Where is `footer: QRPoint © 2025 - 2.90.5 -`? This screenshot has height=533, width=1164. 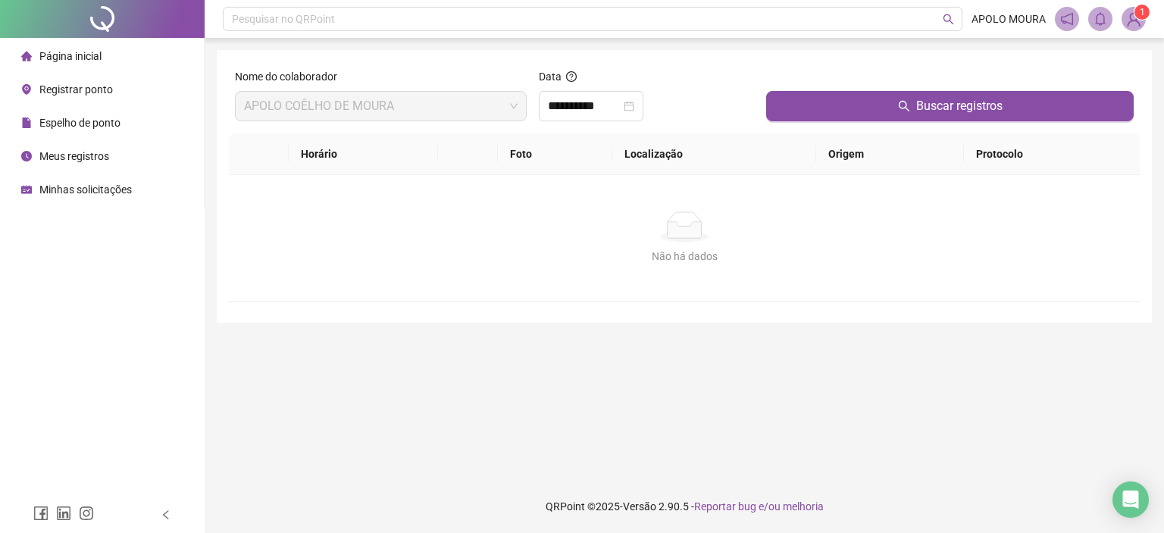
footer: QRPoint © 2025 - 2.90.5 - is located at coordinates (684, 506).